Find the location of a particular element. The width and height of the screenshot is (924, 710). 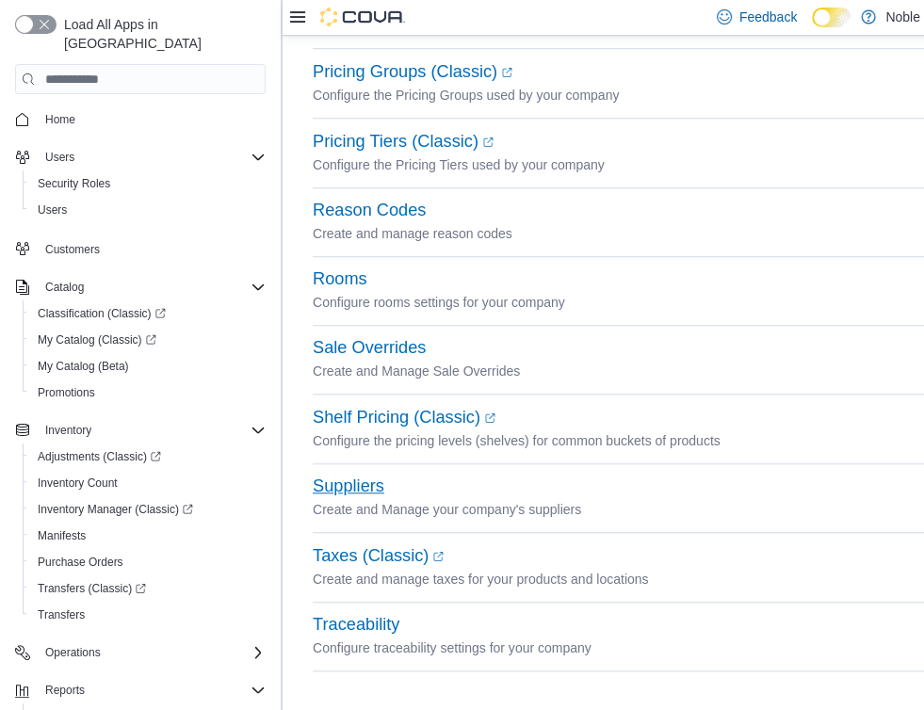

a: Home is located at coordinates (60, 120).